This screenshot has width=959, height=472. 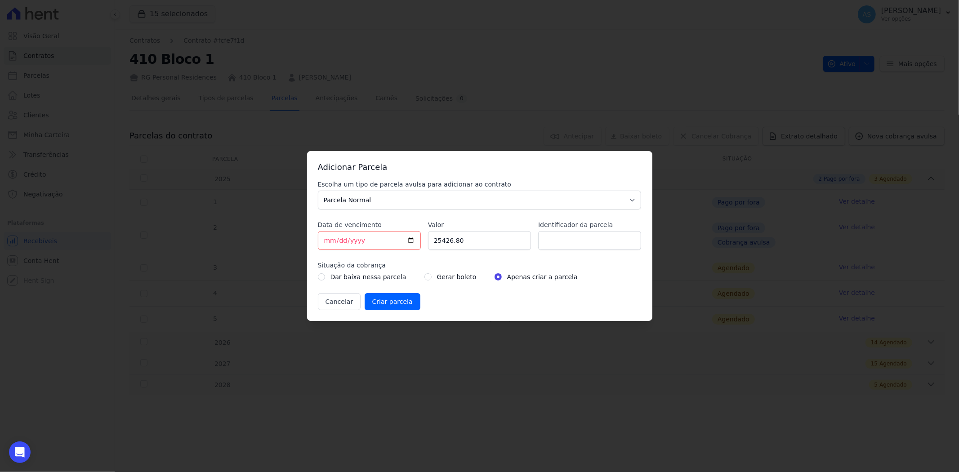 What do you see at coordinates (480, 167) in the screenshot?
I see `h3: Adicionar Parcela` at bounding box center [480, 167].